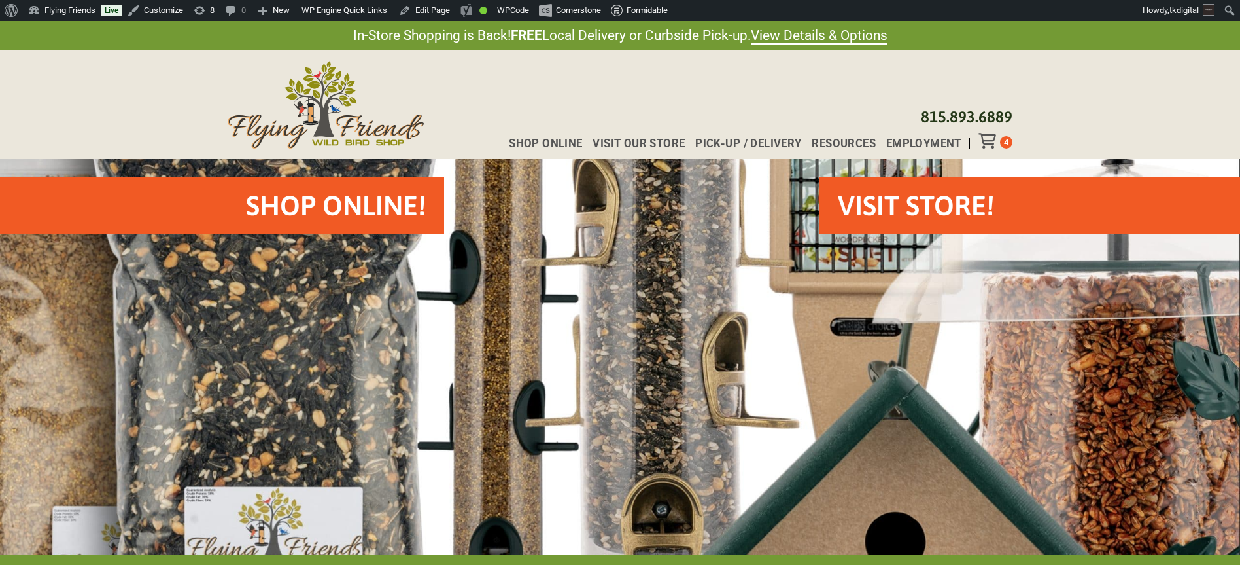 The width and height of the screenshot is (1240, 565). What do you see at coordinates (336, 205) in the screenshot?
I see `h2: Shop Online!` at bounding box center [336, 205].